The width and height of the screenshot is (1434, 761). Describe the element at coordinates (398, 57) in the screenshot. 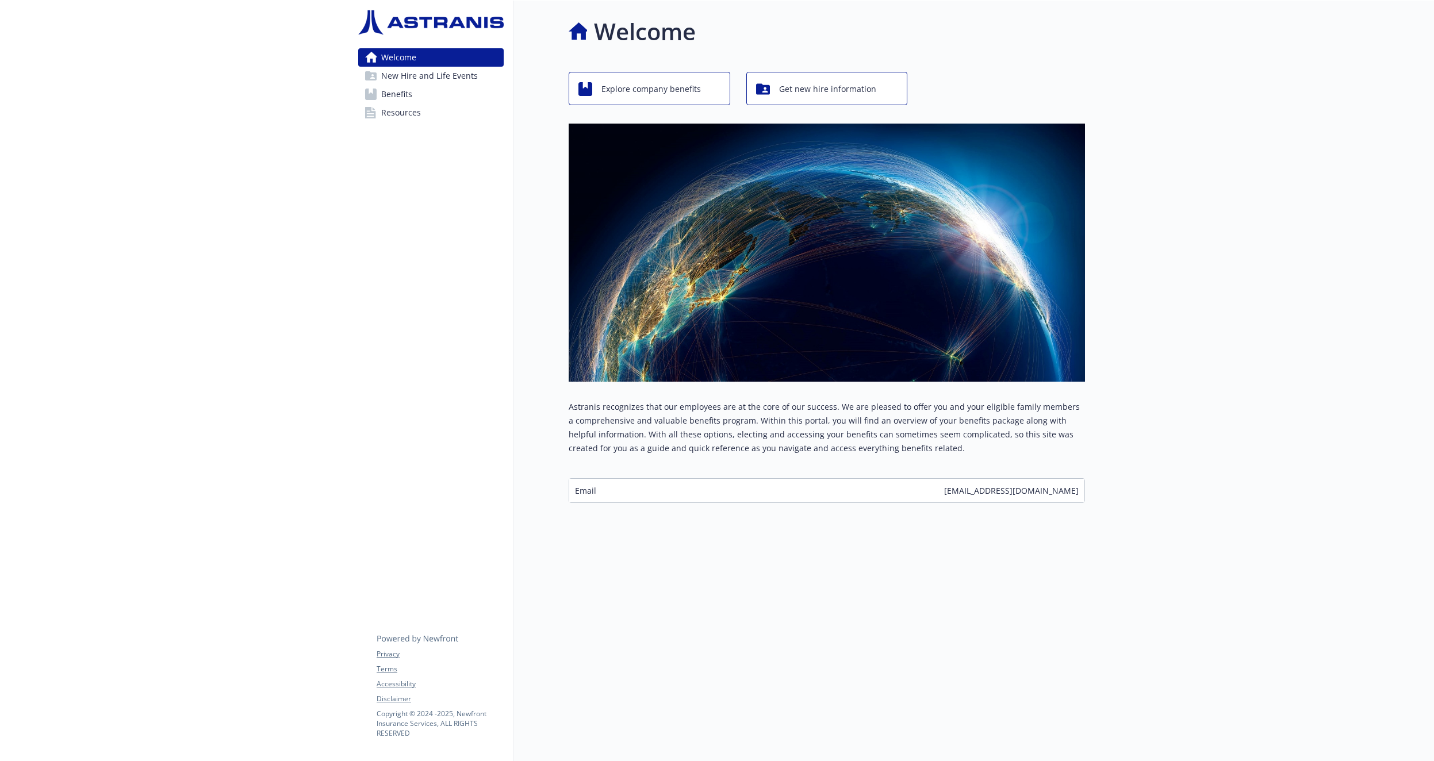

I see `span: Welcome` at that location.